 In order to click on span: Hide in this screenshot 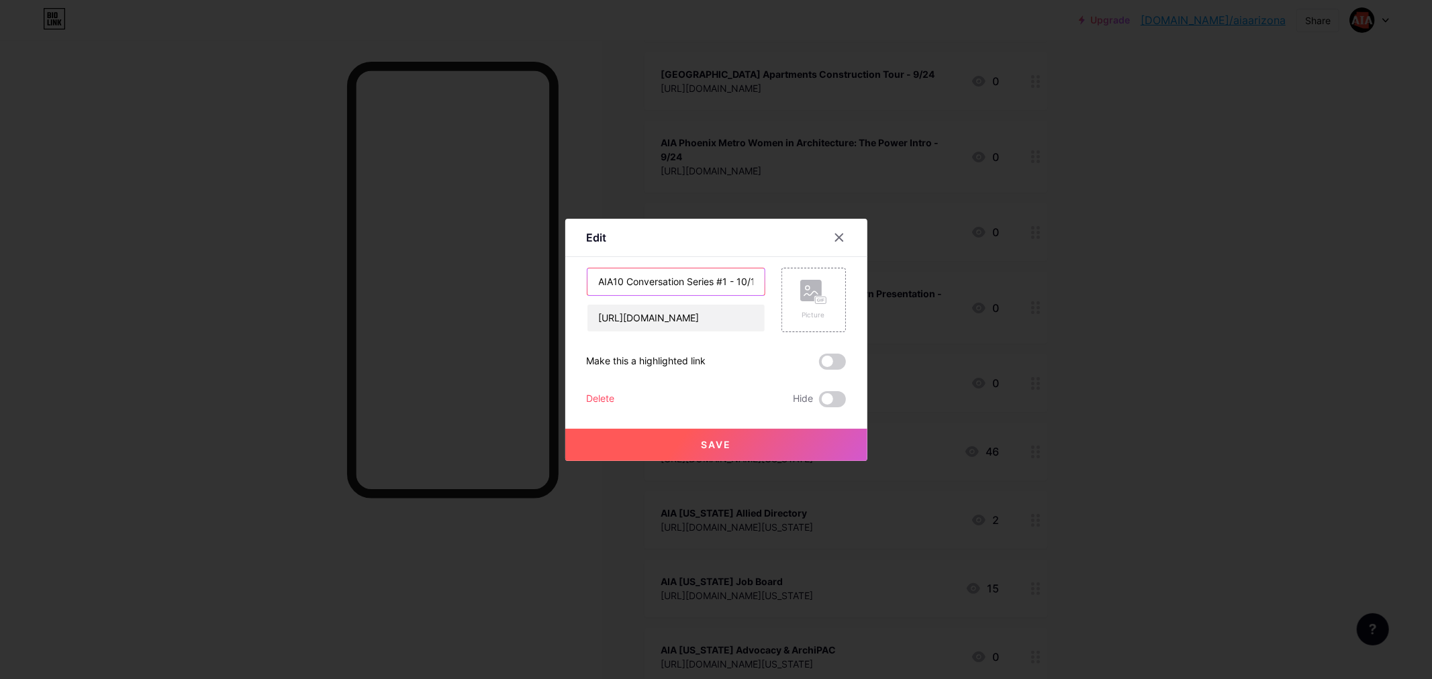, I will do `click(803, 399)`.